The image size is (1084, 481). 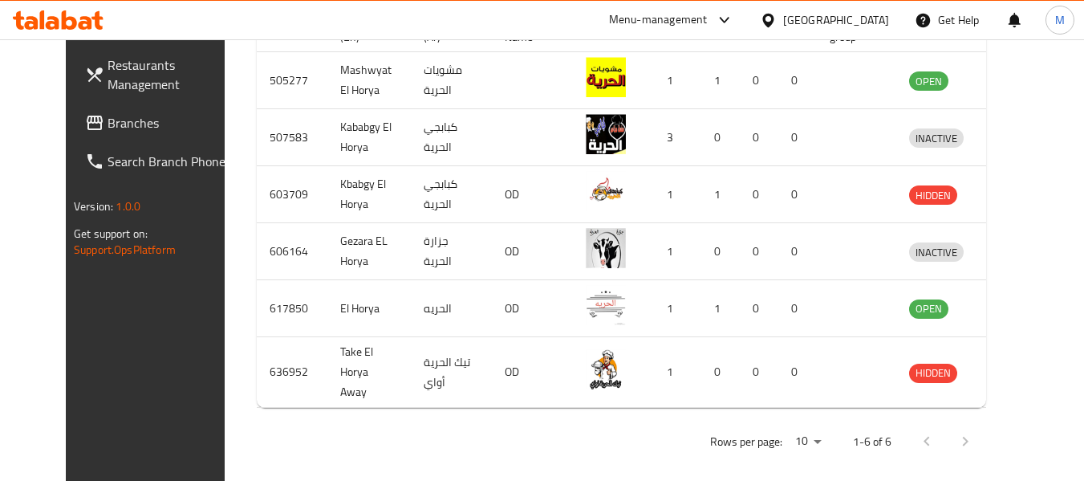 I want to click on span: 1.0.0, so click(x=128, y=206).